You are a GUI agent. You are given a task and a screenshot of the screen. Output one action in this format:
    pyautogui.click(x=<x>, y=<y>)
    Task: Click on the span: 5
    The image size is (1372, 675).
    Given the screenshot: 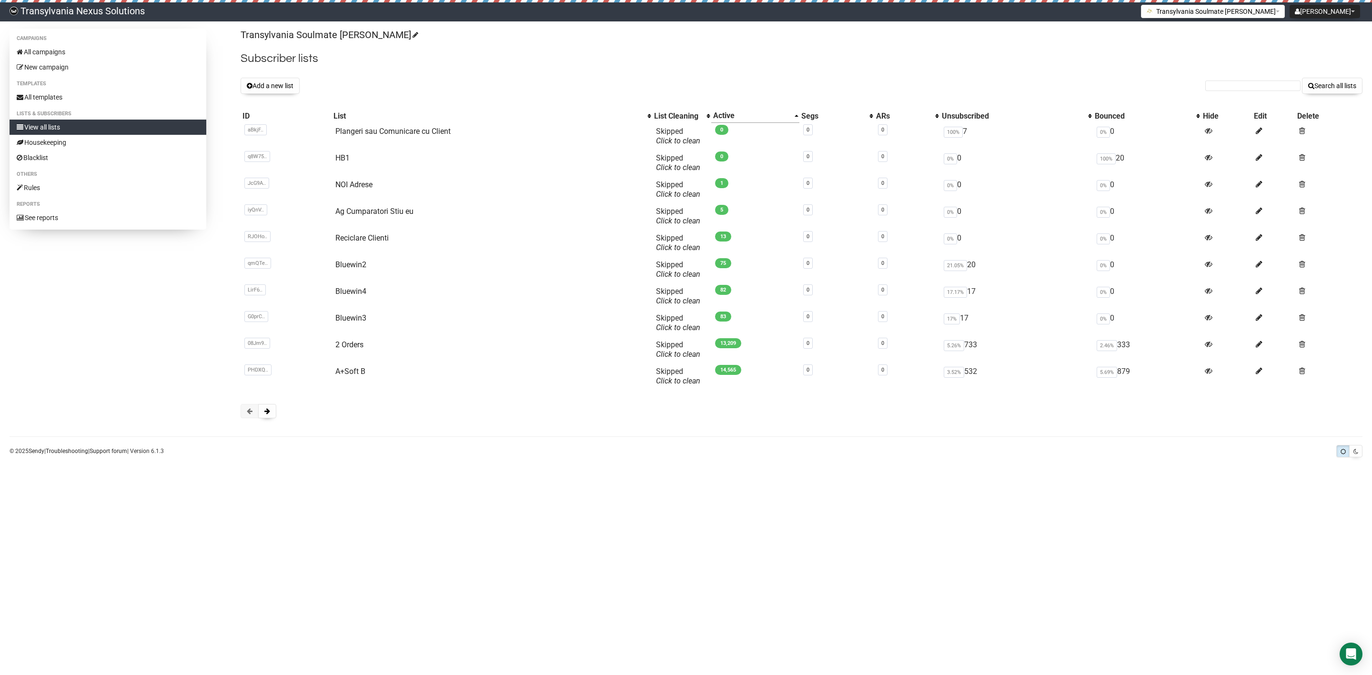 What is the action you would take?
    pyautogui.click(x=722, y=210)
    